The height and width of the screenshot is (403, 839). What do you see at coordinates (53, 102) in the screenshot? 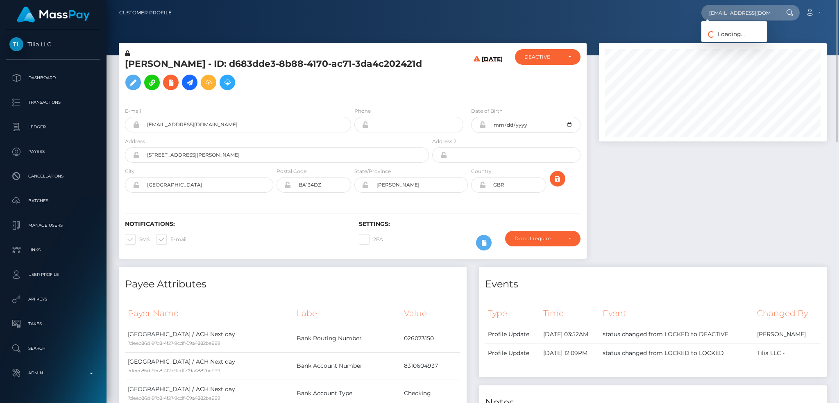
I see `a: Transactions` at bounding box center [53, 102].